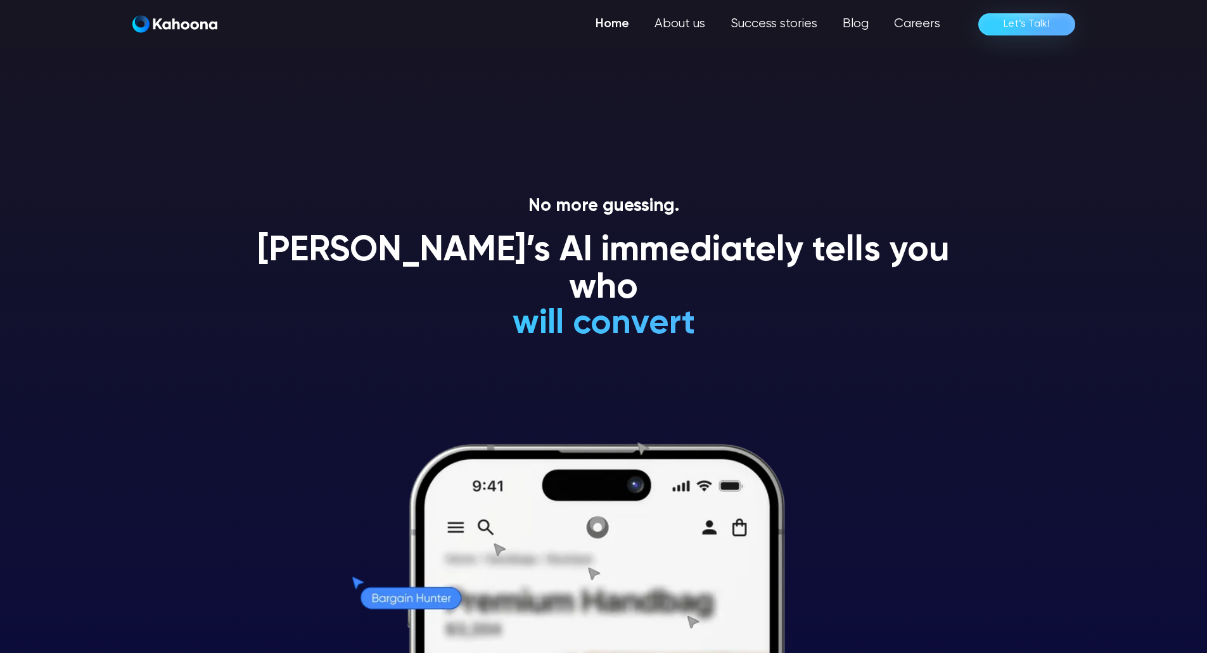 The image size is (1207, 653). I want to click on a: home, so click(175, 24).